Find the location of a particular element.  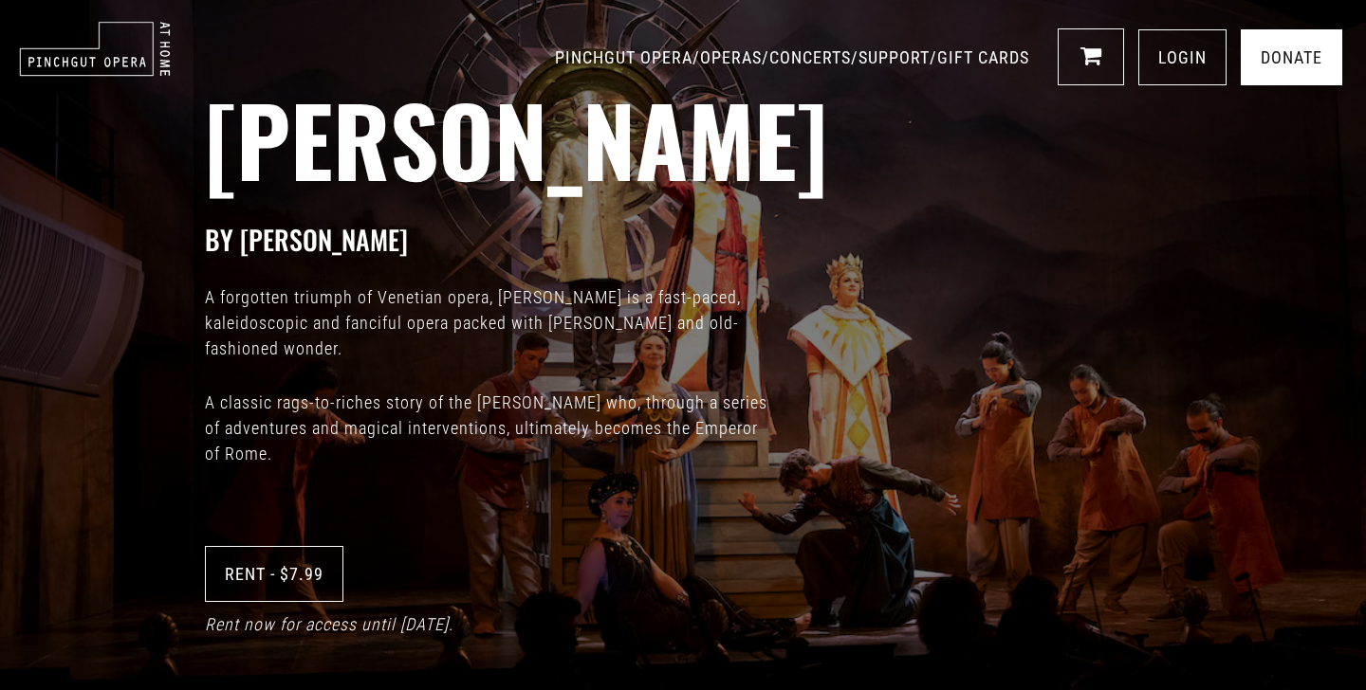

a: OPERAS is located at coordinates (730, 57).